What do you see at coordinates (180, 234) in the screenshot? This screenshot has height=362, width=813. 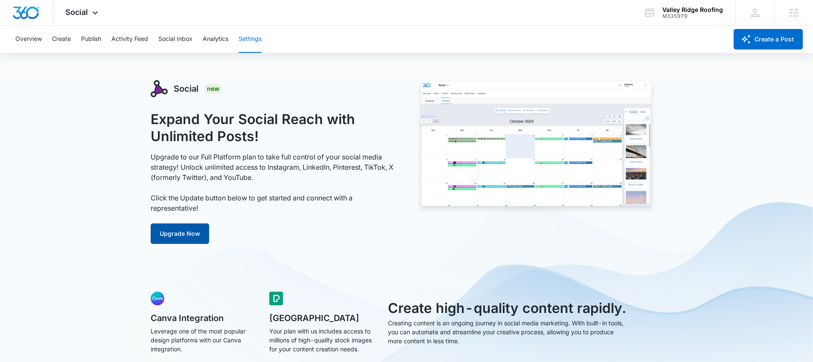 I see `a: Upgrade Now` at bounding box center [180, 234].